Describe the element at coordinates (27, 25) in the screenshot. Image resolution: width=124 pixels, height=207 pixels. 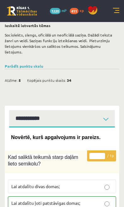
I see `strong: Ieskaitē ietvertās tēmas` at that location.